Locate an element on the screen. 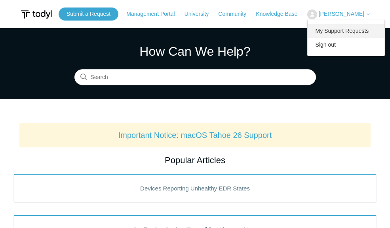 The height and width of the screenshot is (228, 390). a: Important Notice: macOS Tahoe 26 Support is located at coordinates (195, 135).